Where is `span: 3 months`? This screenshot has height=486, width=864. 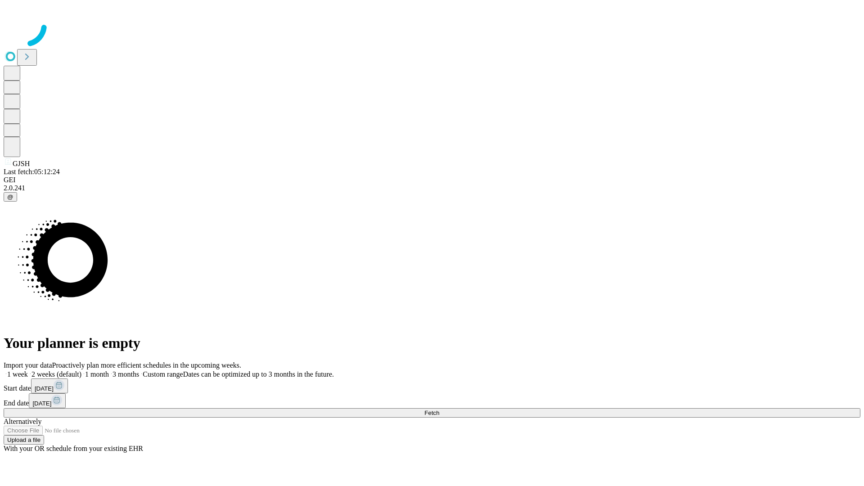 span: 3 months is located at coordinates (126, 374).